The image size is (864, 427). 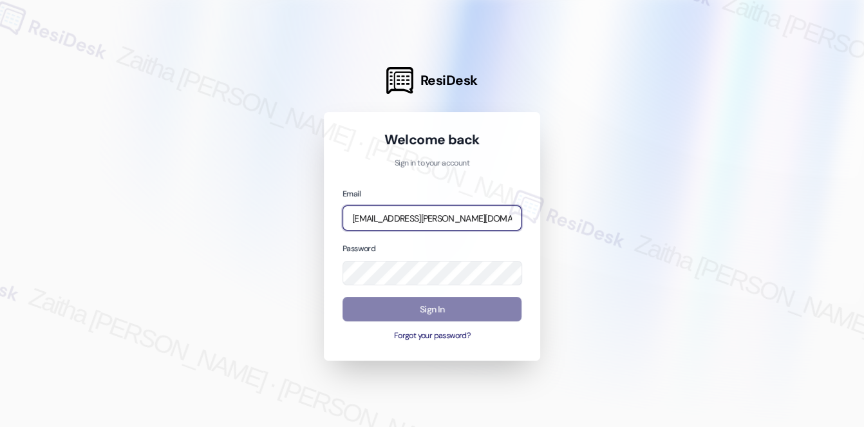 I want to click on p: Sign in to your account, so click(x=432, y=163).